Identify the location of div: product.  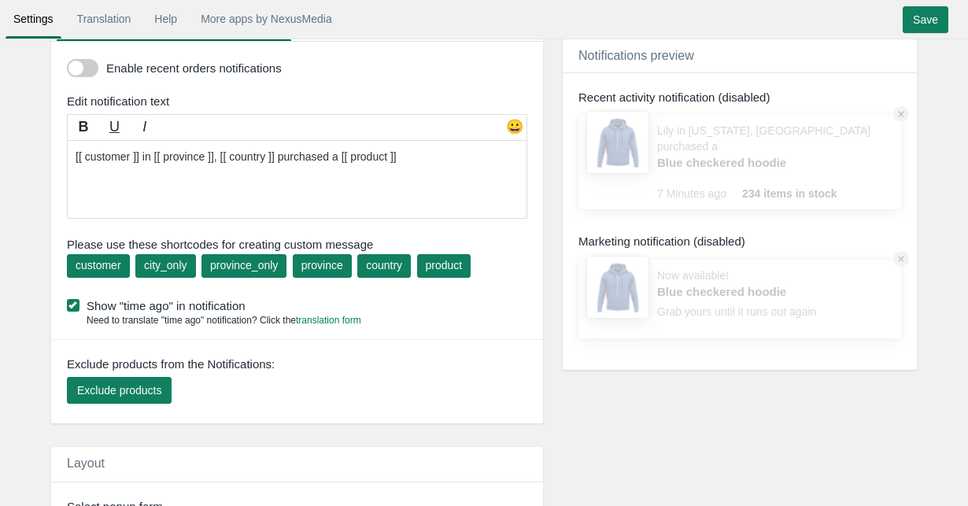
(444, 265).